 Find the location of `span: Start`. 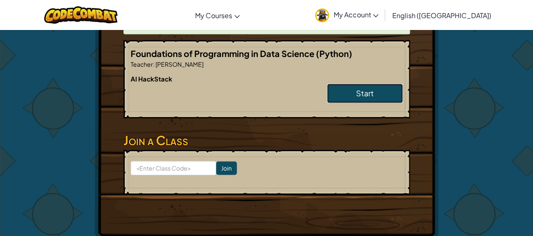

span: Start is located at coordinates (365, 93).